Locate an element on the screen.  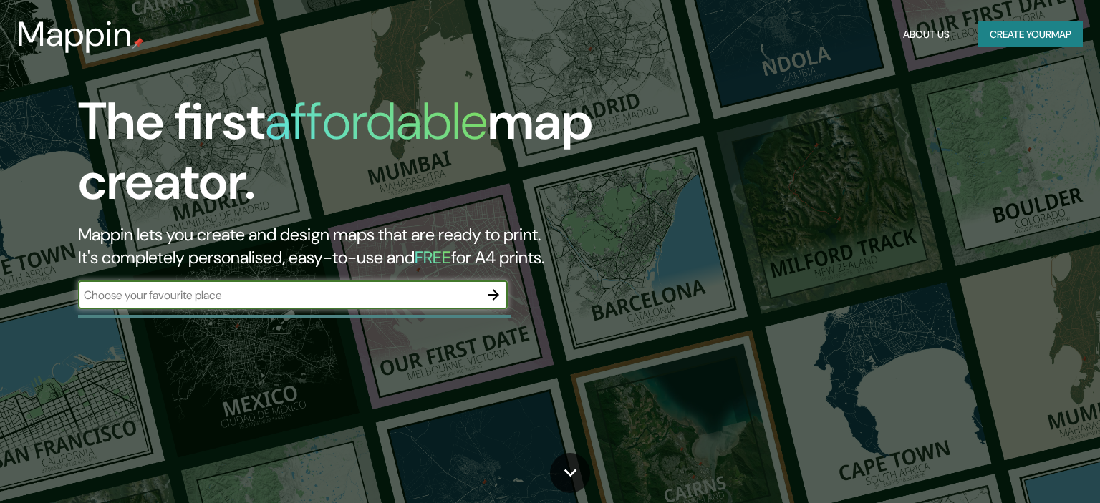
button: Create yourmap is located at coordinates (1031, 34).